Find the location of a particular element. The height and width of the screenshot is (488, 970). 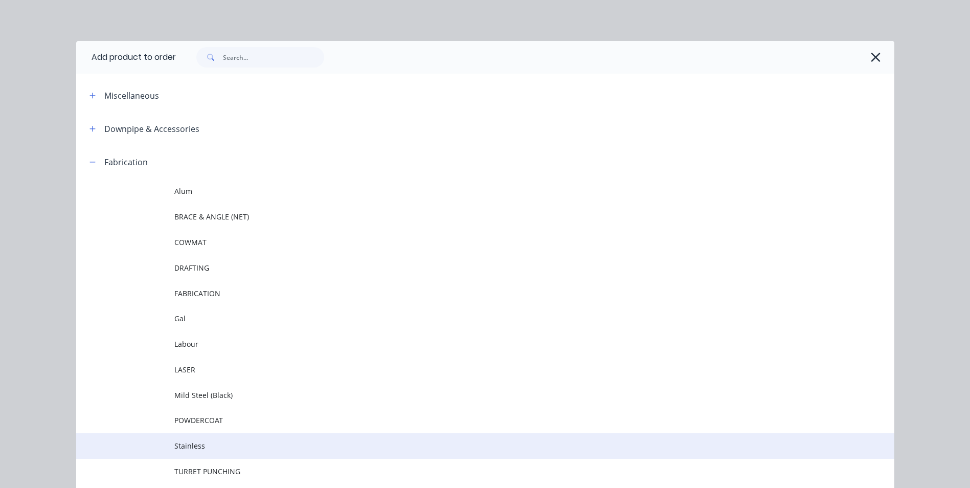

input: Search... is located at coordinates (274, 57).